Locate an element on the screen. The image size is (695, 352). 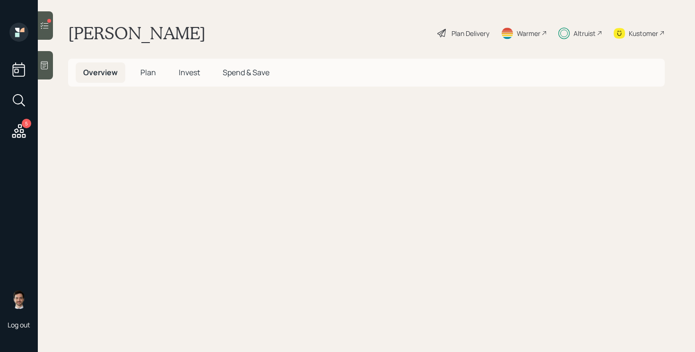
span: Overview is located at coordinates (100, 72).